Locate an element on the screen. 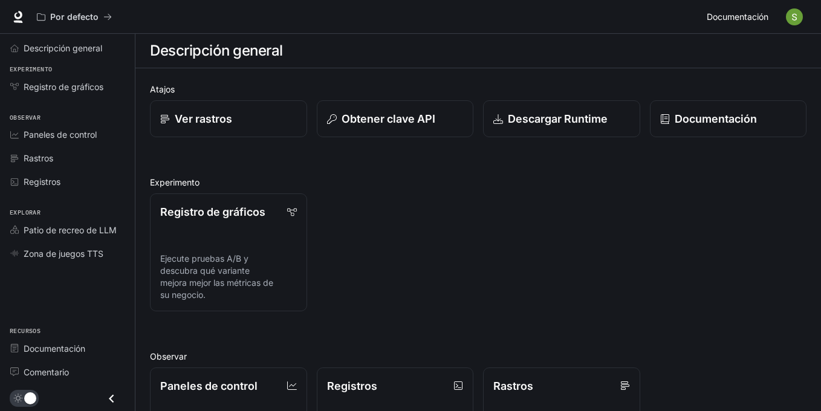 Image resolution: width=821 pixels, height=411 pixels. a: Zona de juegos TTS is located at coordinates (67, 253).